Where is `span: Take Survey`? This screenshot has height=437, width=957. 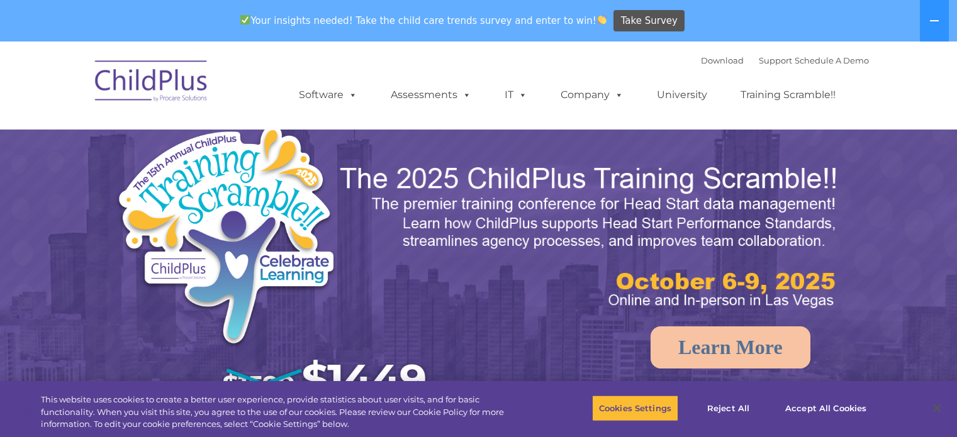
span: Take Survey is located at coordinates (649, 21).